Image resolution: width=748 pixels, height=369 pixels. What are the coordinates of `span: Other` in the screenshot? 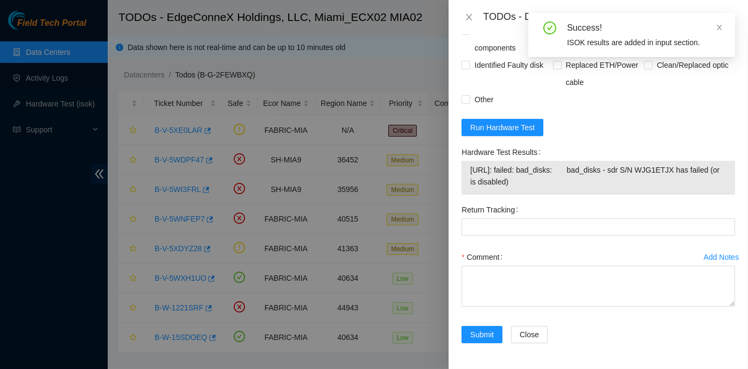 It's located at (483, 100).